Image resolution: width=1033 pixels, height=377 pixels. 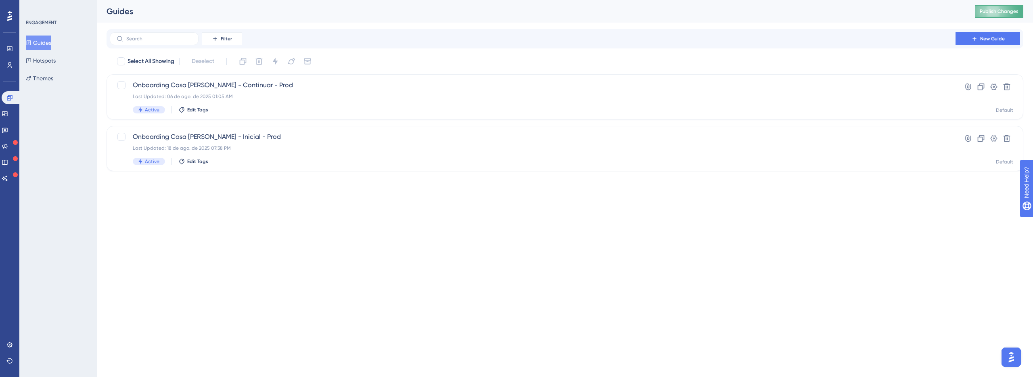 I want to click on button: Themes, so click(x=40, y=78).